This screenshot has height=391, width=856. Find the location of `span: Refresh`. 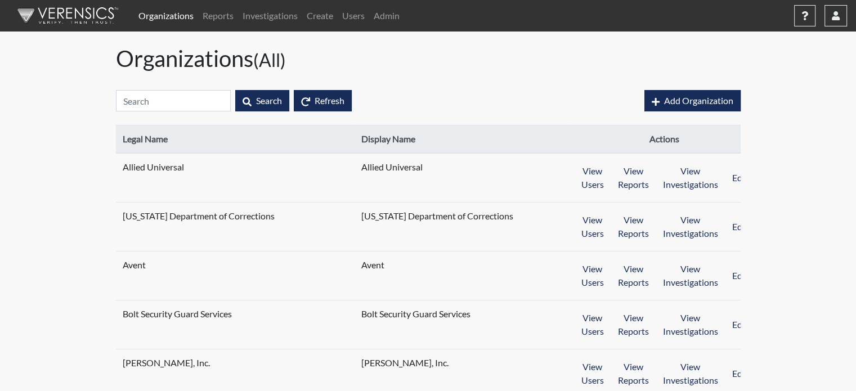

span: Refresh is located at coordinates (329, 100).